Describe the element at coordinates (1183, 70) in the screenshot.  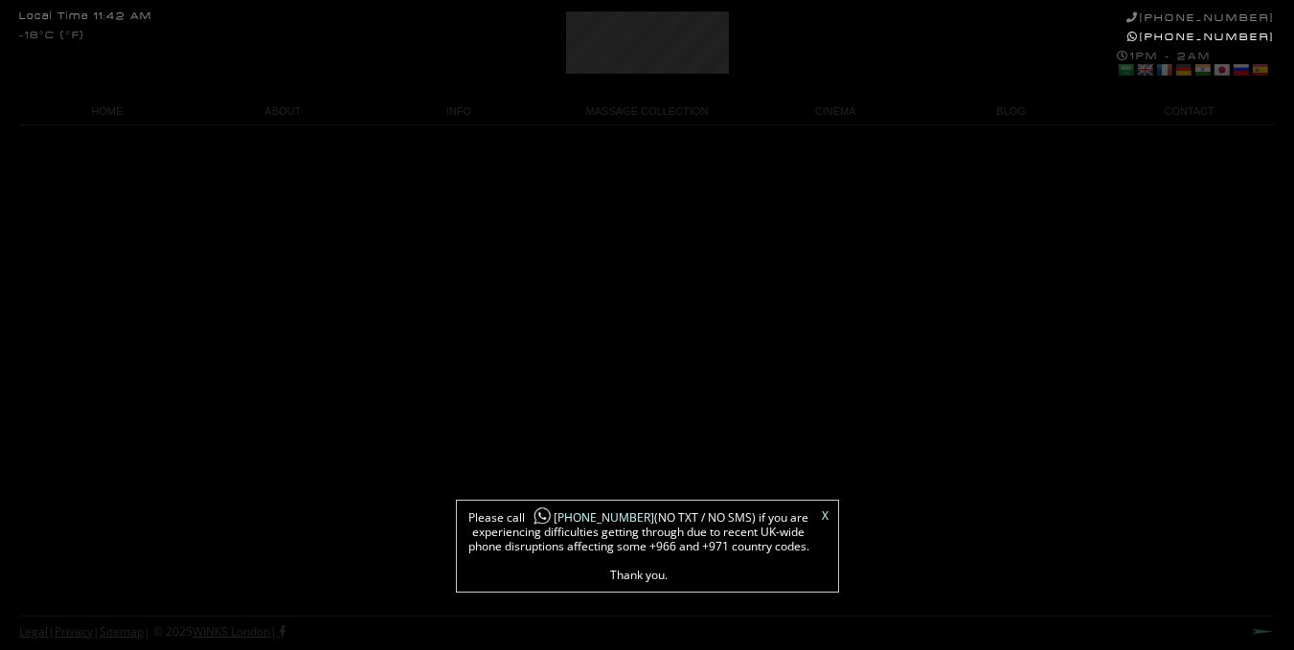
I see `a: German` at that location.